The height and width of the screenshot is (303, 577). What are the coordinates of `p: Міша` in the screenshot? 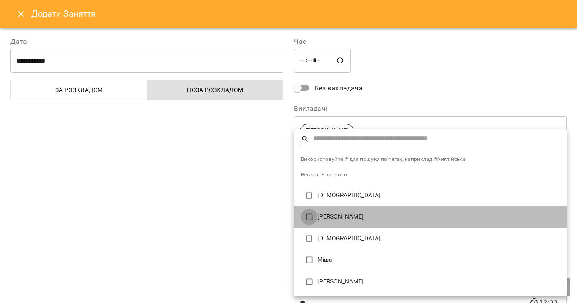 It's located at (439, 260).